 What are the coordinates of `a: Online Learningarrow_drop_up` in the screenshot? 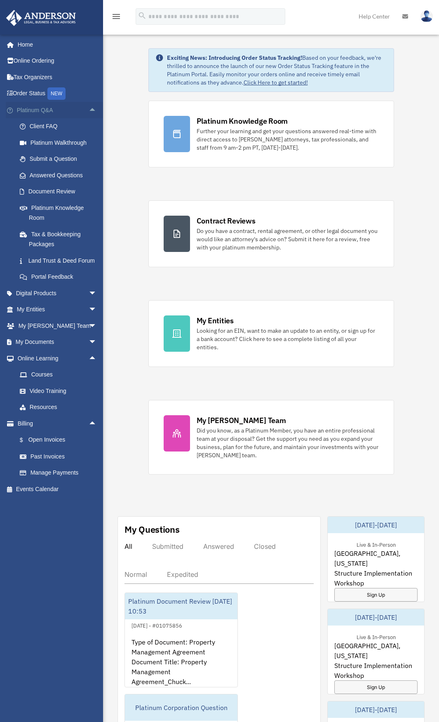 It's located at (57, 359).